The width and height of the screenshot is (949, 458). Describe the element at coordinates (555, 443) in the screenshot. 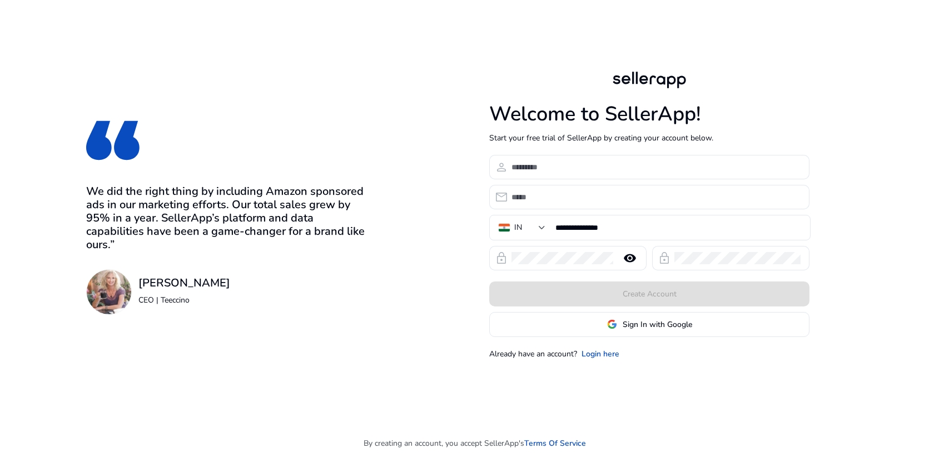

I see `a: Terms Of Service` at that location.